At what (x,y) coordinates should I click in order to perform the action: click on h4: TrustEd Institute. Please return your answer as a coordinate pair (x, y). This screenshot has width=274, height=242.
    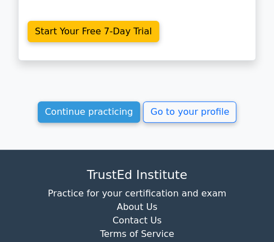
    Looking at the image, I should click on (137, 175).